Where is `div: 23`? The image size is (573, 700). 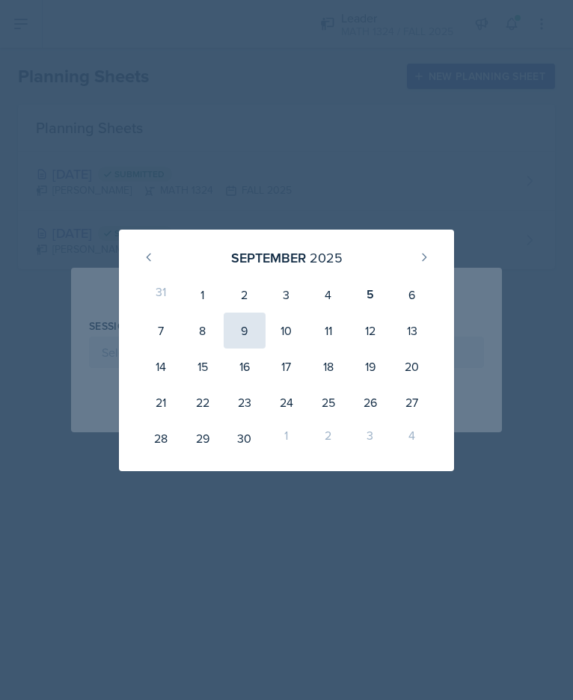
div: 23 is located at coordinates (244, 402).